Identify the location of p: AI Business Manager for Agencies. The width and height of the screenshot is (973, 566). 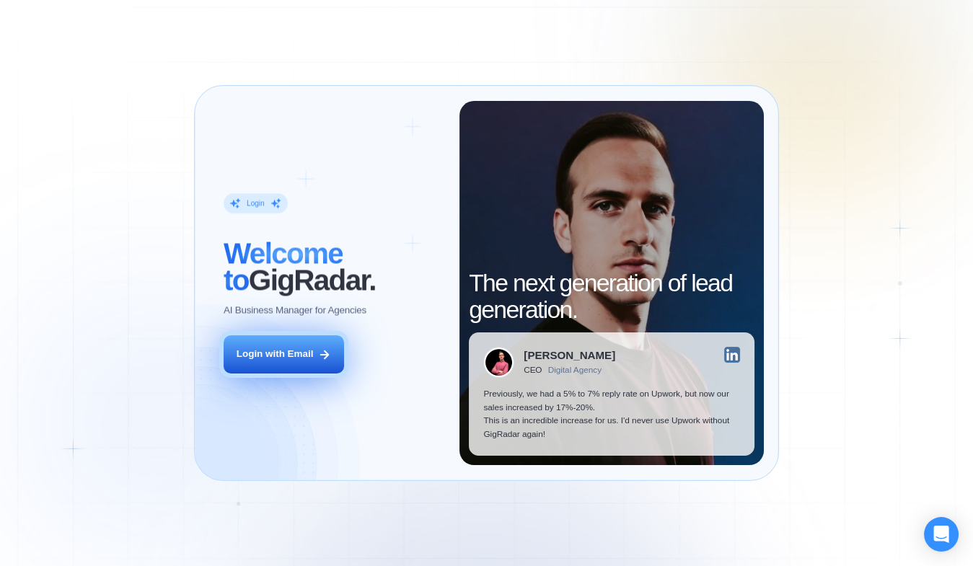
(295, 310).